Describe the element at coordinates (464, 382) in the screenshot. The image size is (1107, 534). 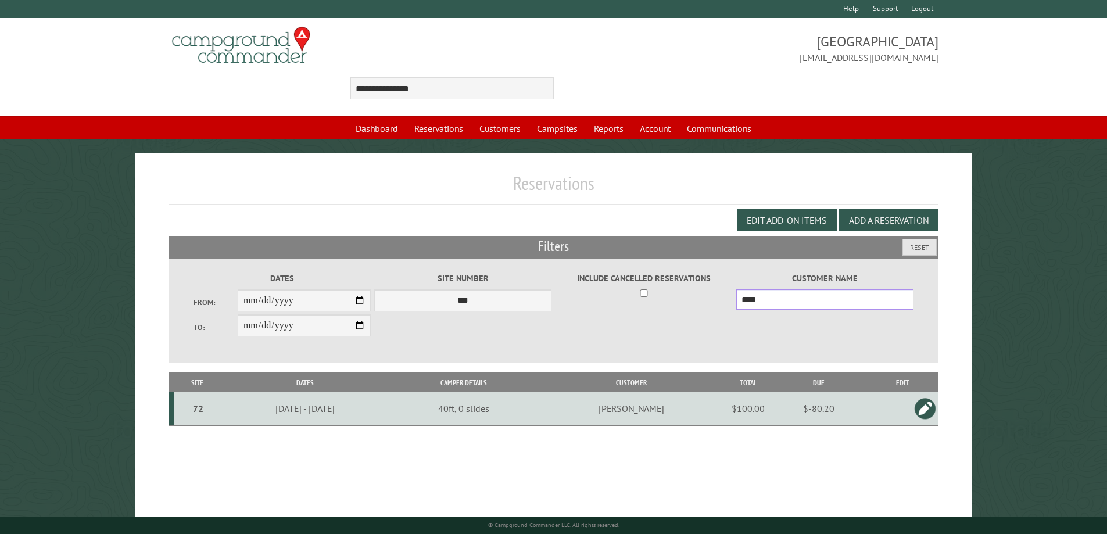
I see `th: Camper Details` at that location.